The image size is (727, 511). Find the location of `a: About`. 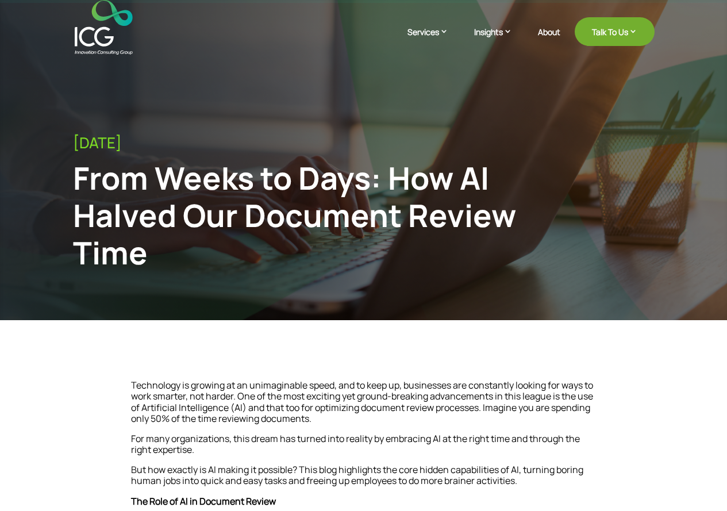

a: About is located at coordinates (549, 41).